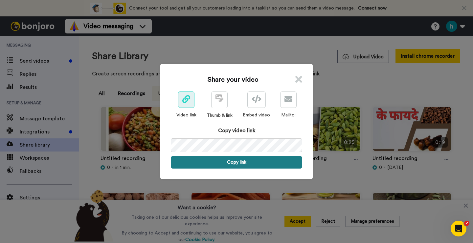 The width and height of the screenshot is (473, 243). What do you see at coordinates (288, 115) in the screenshot?
I see `div: Mailto:` at bounding box center [288, 115].